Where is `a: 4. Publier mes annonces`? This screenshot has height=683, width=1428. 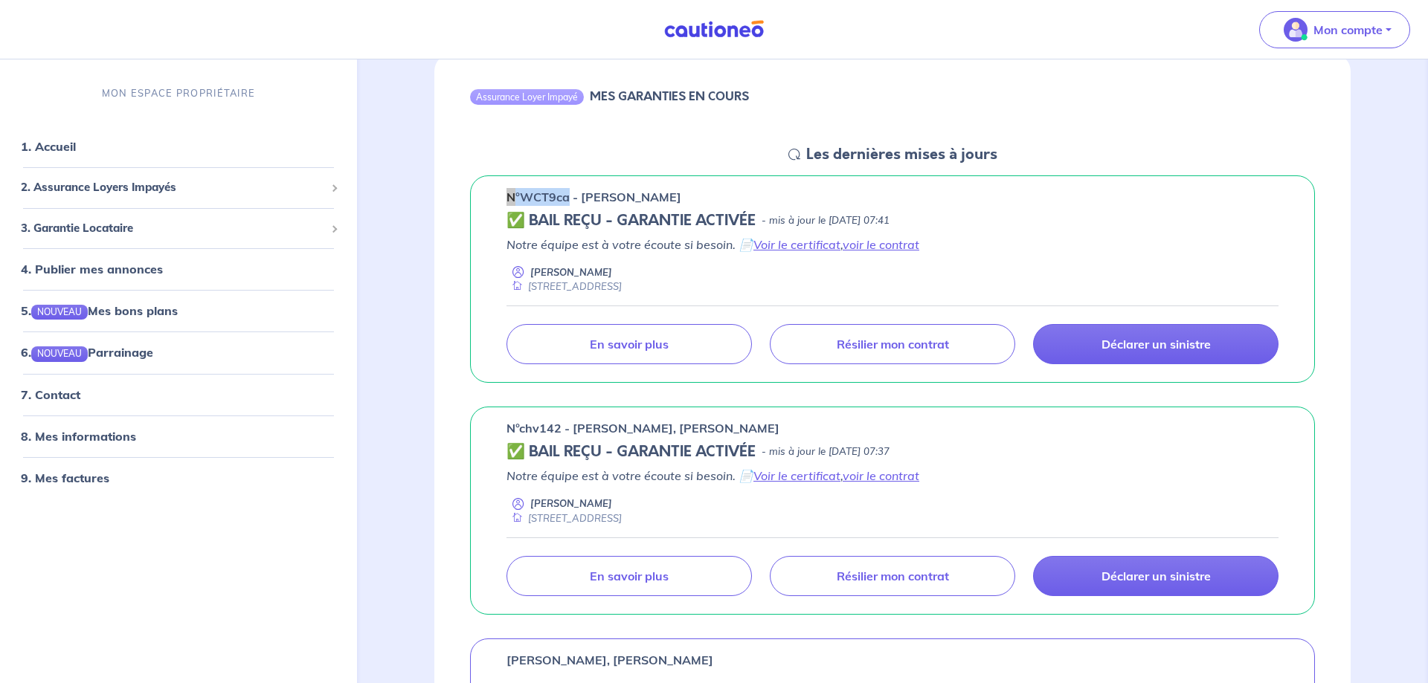
a: 4. Publier mes annonces is located at coordinates (91, 269).